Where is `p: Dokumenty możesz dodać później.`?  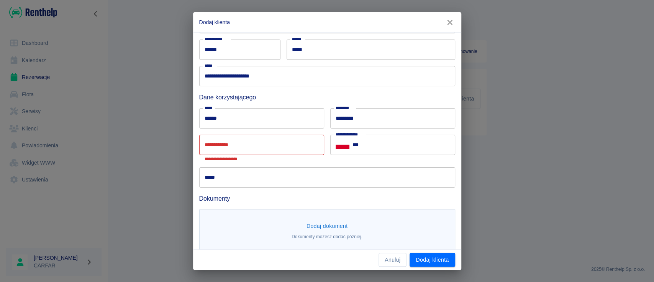
p: Dokumenty możesz dodać później. is located at coordinates (327, 236).